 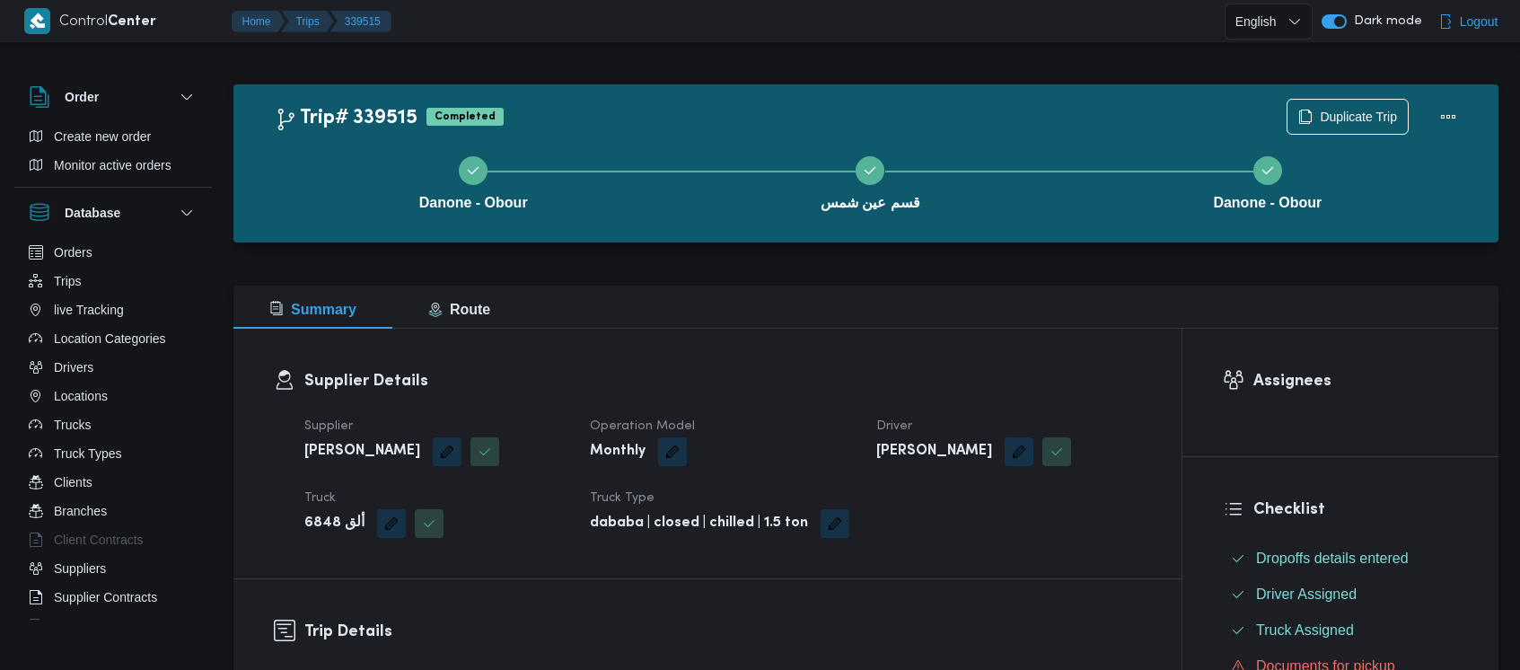 What do you see at coordinates (74, 367) in the screenshot?
I see `span: Drivers` at bounding box center [74, 367].